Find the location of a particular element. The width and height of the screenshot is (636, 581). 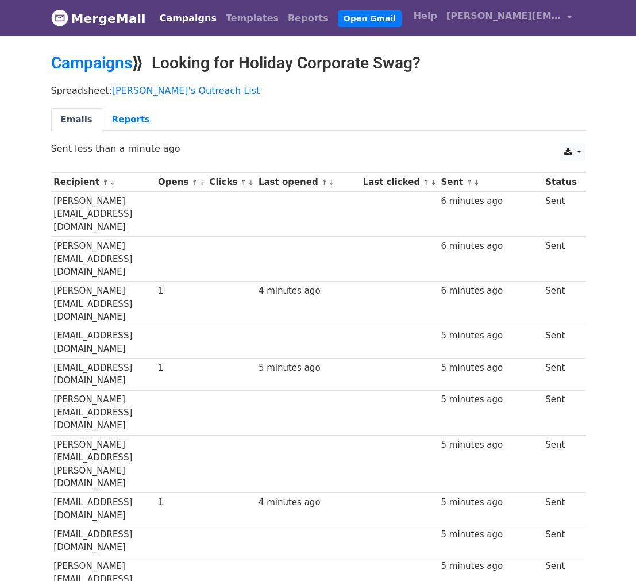

th: Status is located at coordinates (561, 182).